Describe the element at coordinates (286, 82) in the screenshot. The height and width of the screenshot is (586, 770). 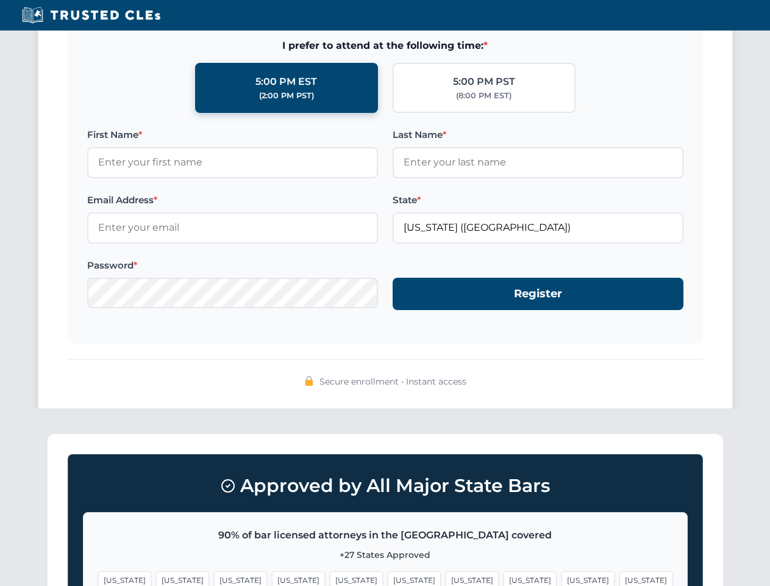
I see `div: 5:00 PM EST` at that location.